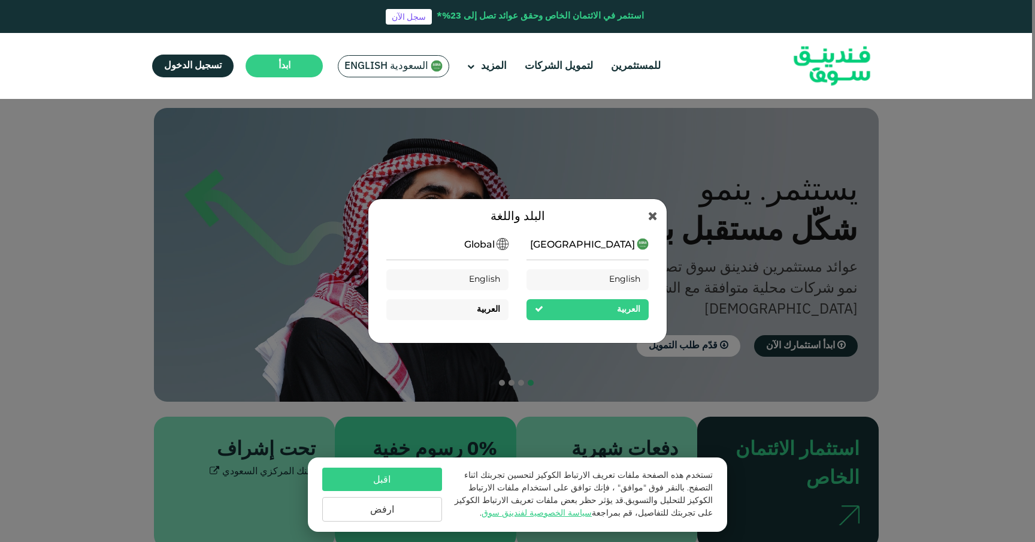 This screenshot has height=542, width=1035. Describe the element at coordinates (583, 506) in the screenshot. I see `span: قد يؤثر حظر بعض ملفات تعريف الارتباط الكوكيز على تجربتك` at that location.